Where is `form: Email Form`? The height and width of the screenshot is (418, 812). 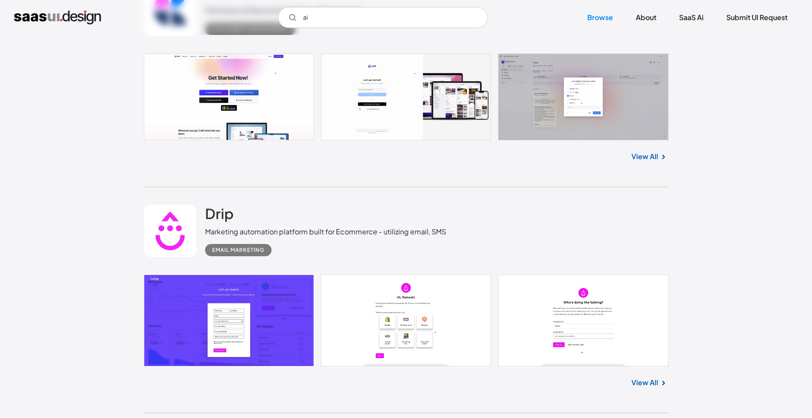 form: Email Form is located at coordinates (383, 17).